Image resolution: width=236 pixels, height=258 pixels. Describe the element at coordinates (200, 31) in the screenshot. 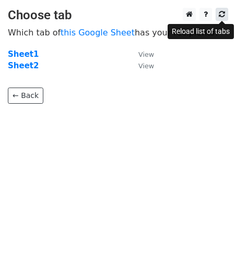

I see `div: Reload list of tabs` at that location.